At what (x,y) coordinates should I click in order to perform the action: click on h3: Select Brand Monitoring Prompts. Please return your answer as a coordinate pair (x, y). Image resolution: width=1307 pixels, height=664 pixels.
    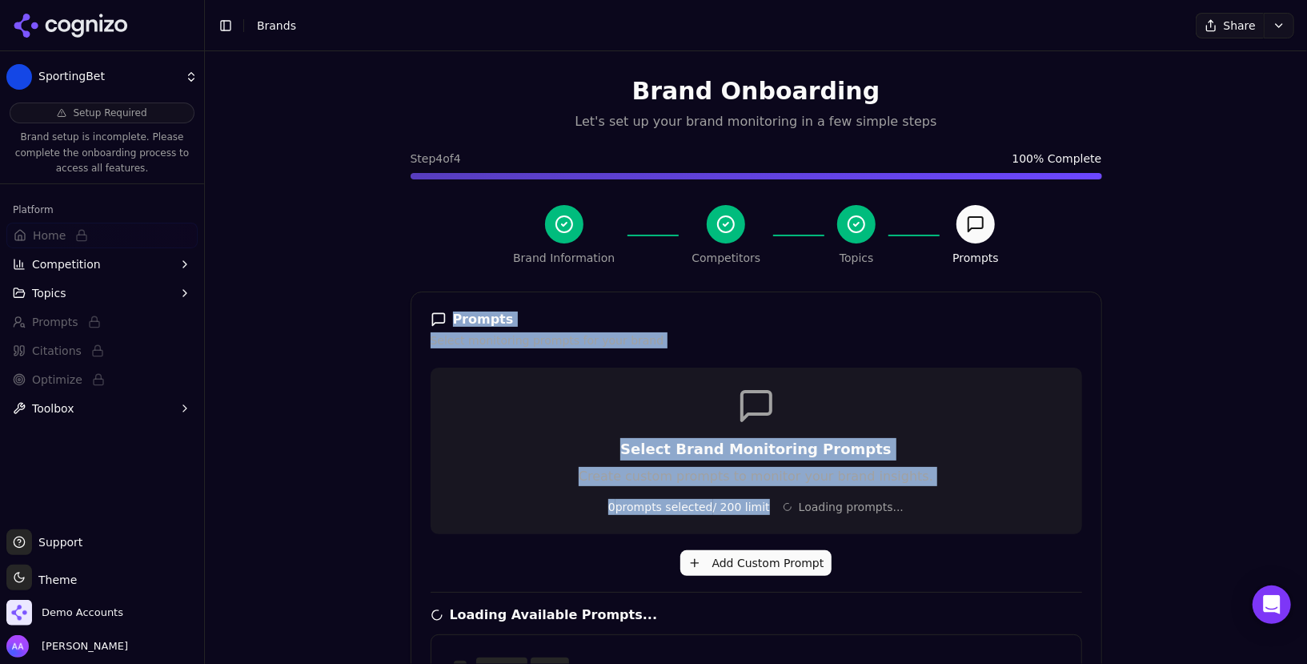
    Looking at the image, I should click on (756, 449).